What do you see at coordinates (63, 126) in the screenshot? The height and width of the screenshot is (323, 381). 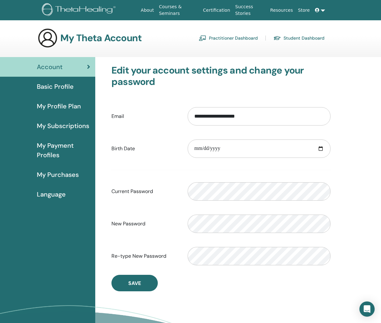 I see `span: My Subscriptions` at bounding box center [63, 126].